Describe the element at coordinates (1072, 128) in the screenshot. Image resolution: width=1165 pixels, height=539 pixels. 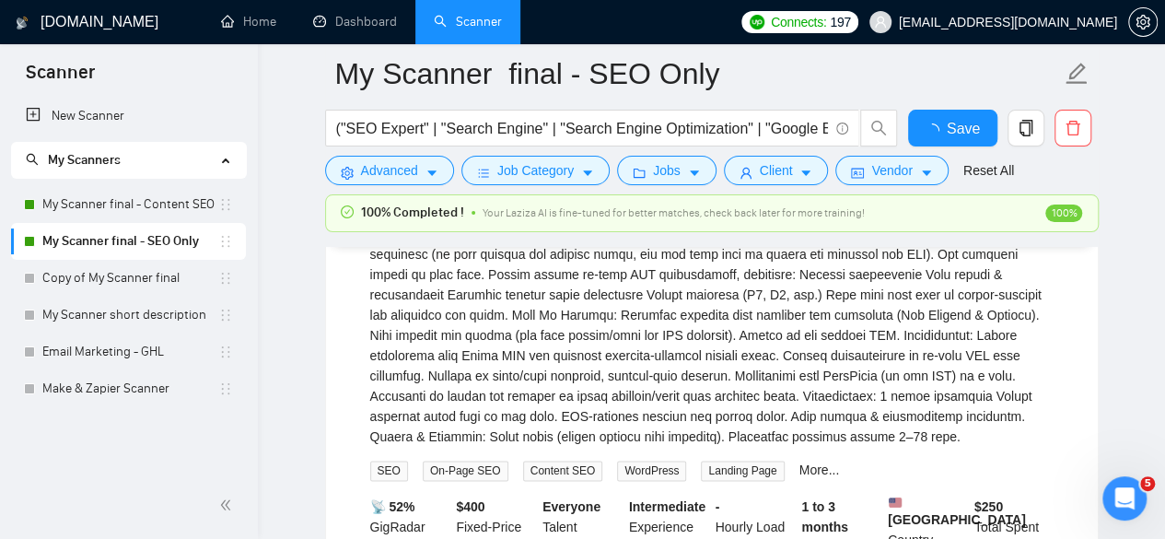
I see `span: delete` at that location.